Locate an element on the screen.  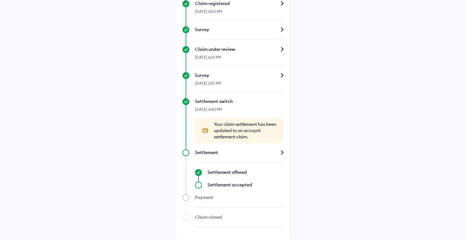
div: Payment is located at coordinates (239, 198).